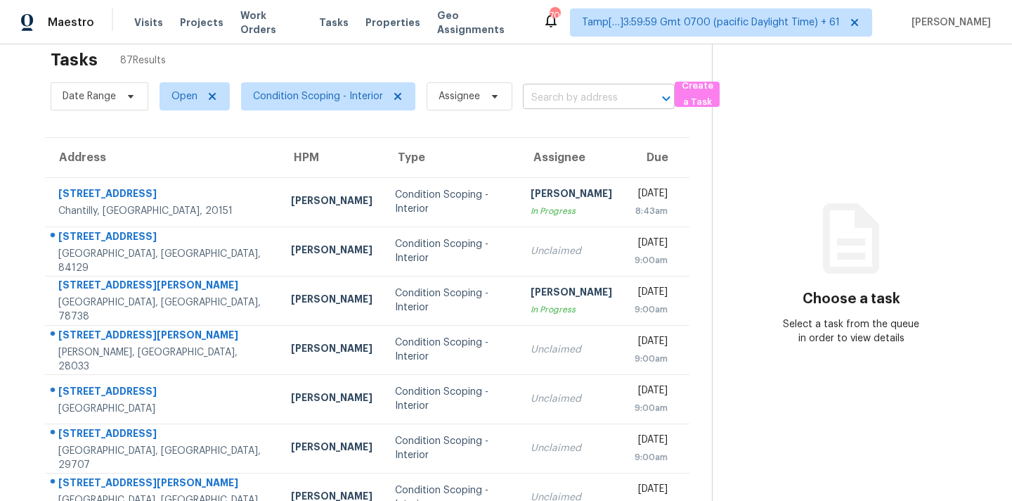 The height and width of the screenshot is (501, 1012). What do you see at coordinates (393, 22) in the screenshot?
I see `span: Properties` at bounding box center [393, 22].